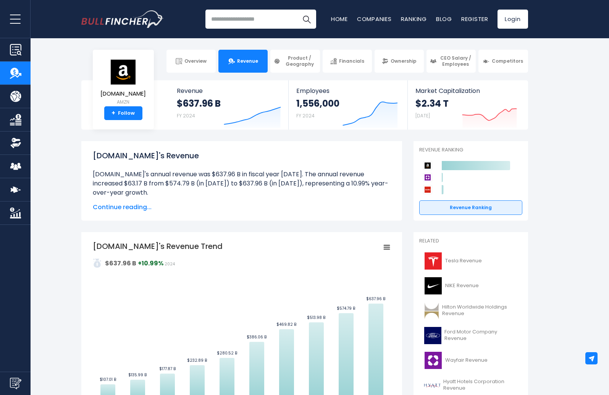 The width and height of the screenshot is (609, 395). What do you see at coordinates (432, 103) in the screenshot?
I see `strong: $2.34 T` at bounding box center [432, 103].